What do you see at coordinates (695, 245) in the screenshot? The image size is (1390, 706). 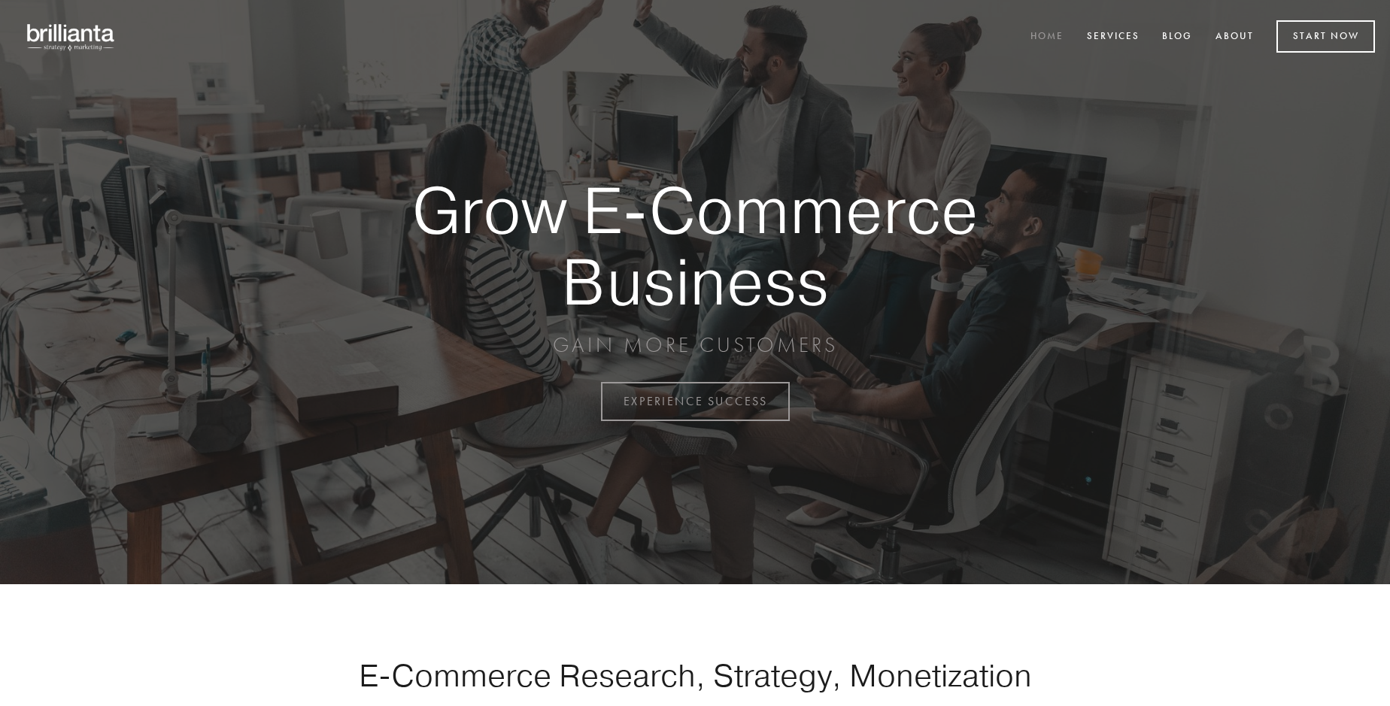 I see `strong: Grow E-Commerce Business` at bounding box center [695, 245].